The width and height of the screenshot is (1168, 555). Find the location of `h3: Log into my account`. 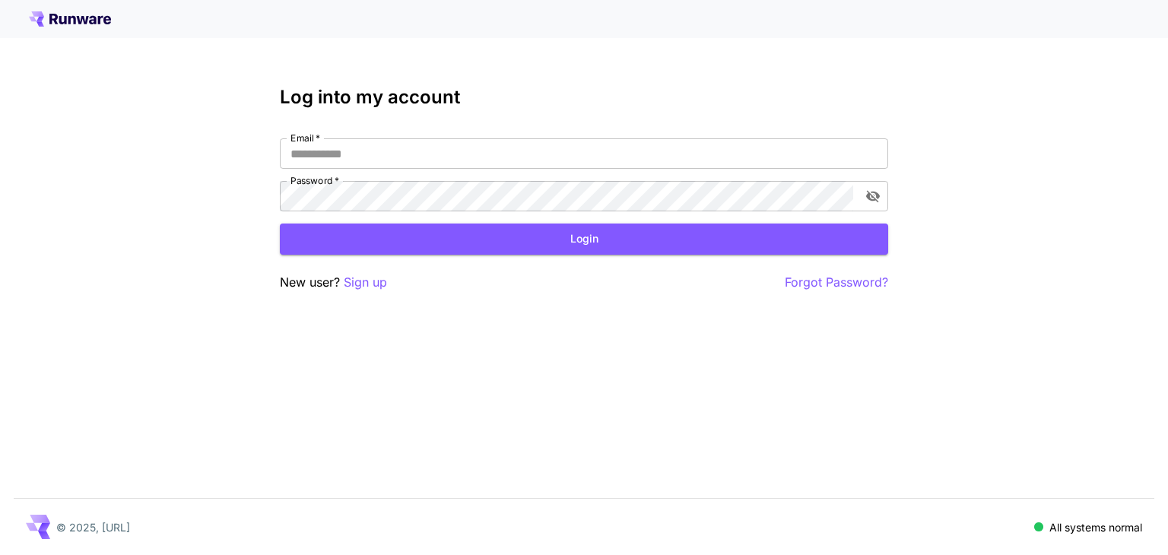

h3: Log into my account is located at coordinates (584, 97).